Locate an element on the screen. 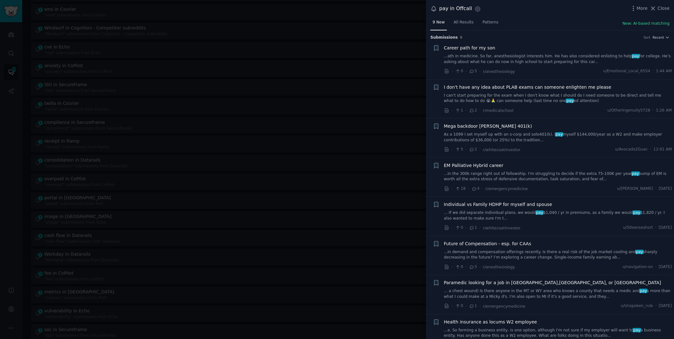 Image resolution: width=674 pixels, height=339 pixels. span: All Results is located at coordinates (463, 22).